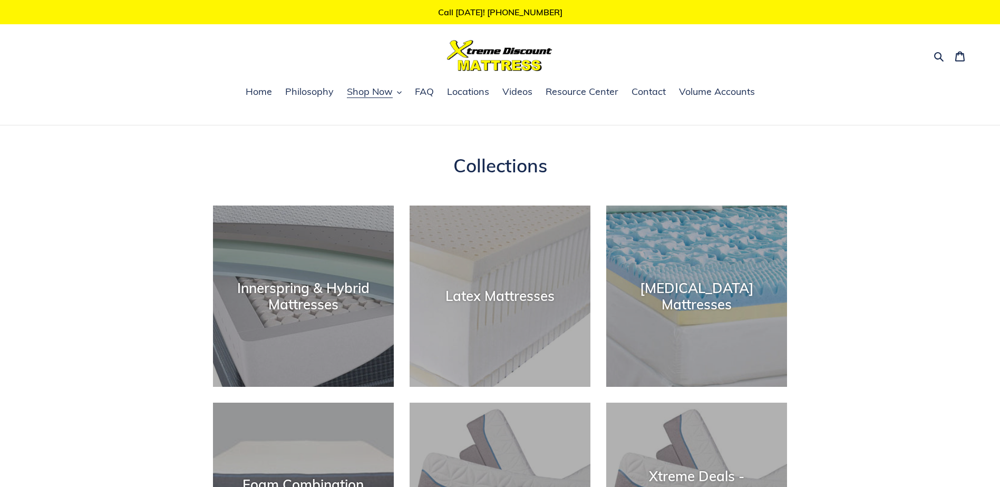 This screenshot has width=1000, height=487. I want to click on a: FAQ, so click(424, 92).